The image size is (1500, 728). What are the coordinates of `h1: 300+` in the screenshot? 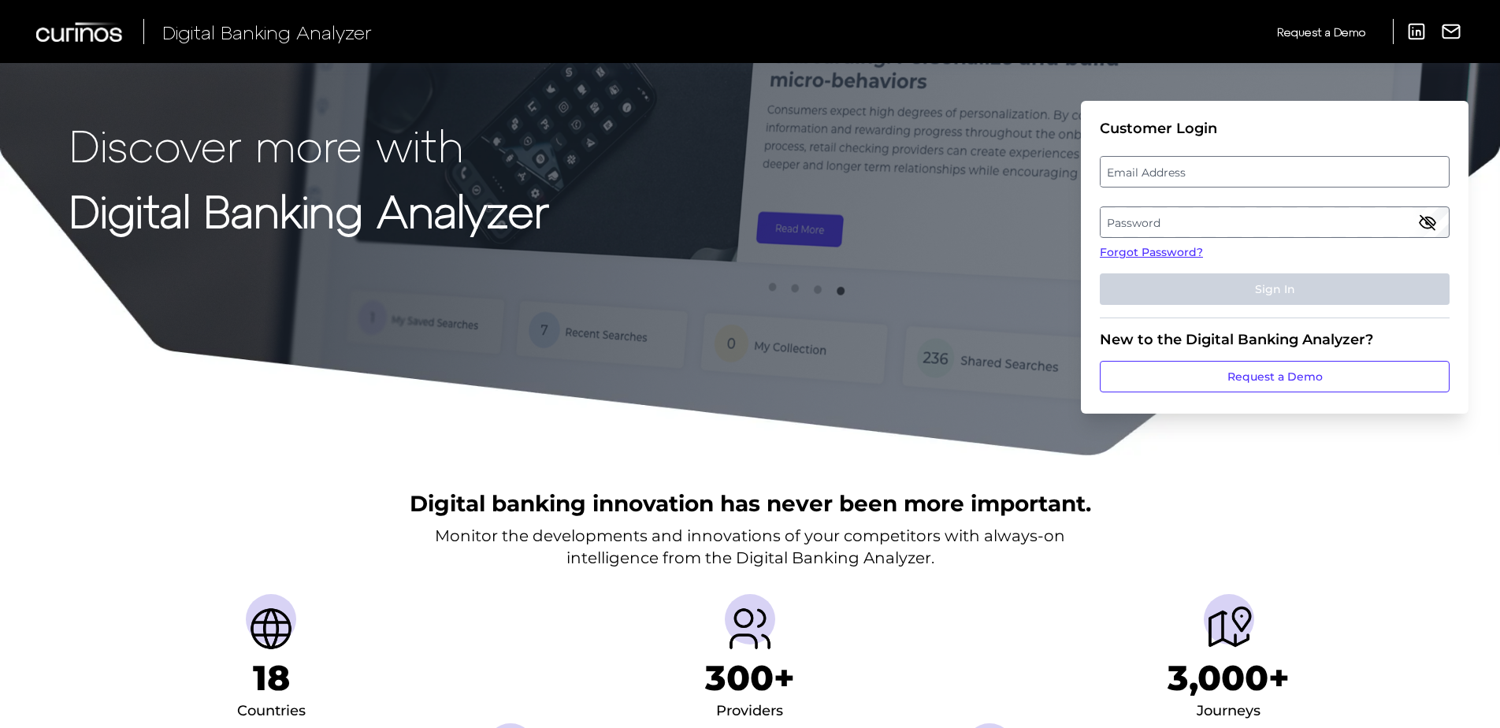 It's located at (750, 678).